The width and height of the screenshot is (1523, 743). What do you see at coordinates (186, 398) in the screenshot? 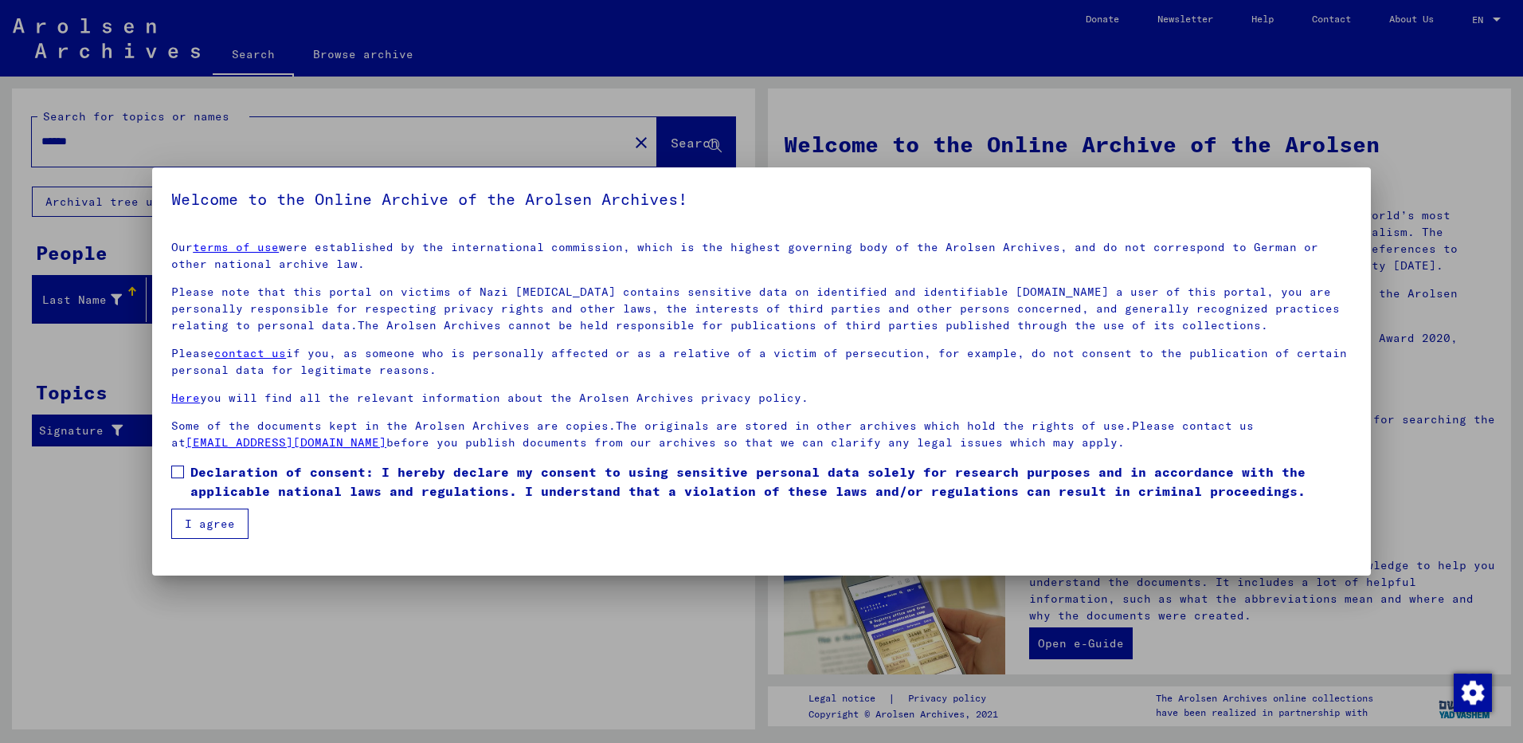
I see `a: Here` at bounding box center [186, 398].